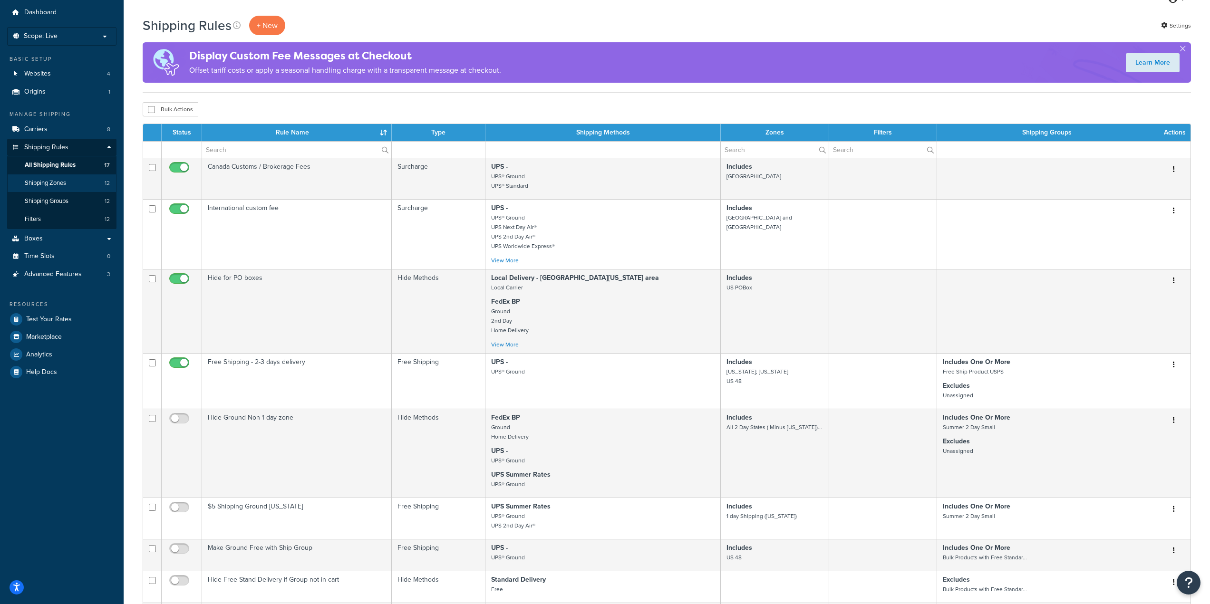  What do you see at coordinates (438, 133) in the screenshot?
I see `th: Type` at bounding box center [438, 133].